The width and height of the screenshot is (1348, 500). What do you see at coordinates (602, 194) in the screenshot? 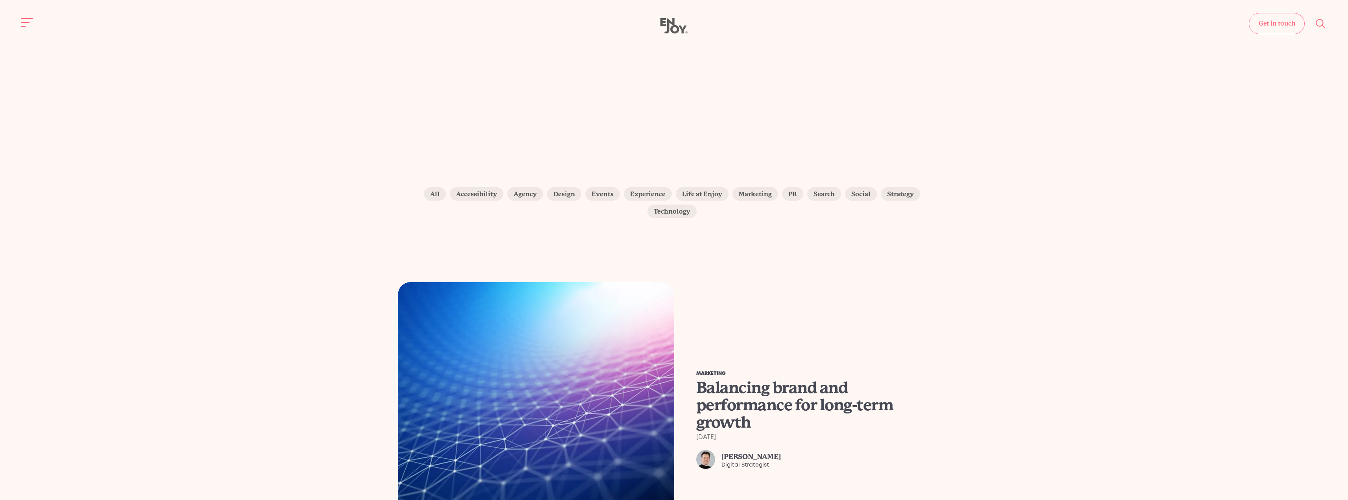
I see `label: Events` at bounding box center [602, 194].